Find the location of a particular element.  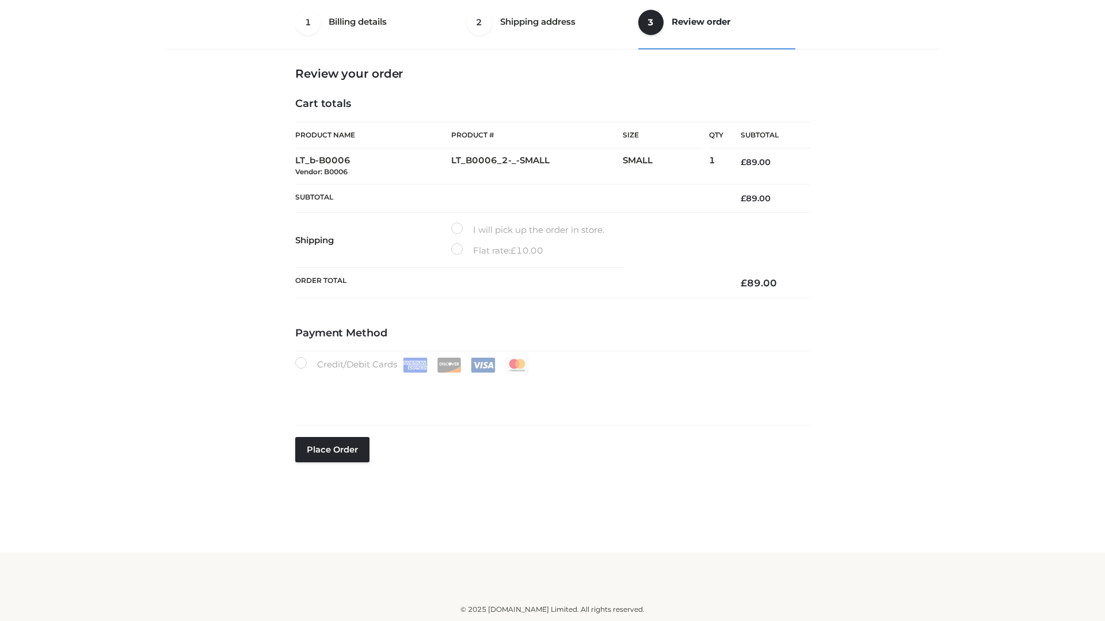

h4: Cart totals is located at coordinates (552, 104).